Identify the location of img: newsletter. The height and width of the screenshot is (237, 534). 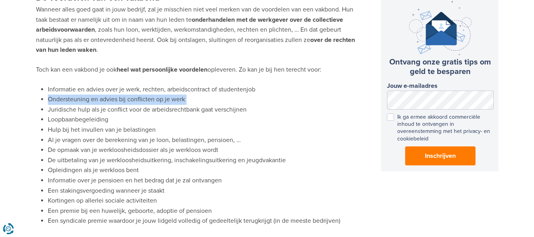
(441, 28).